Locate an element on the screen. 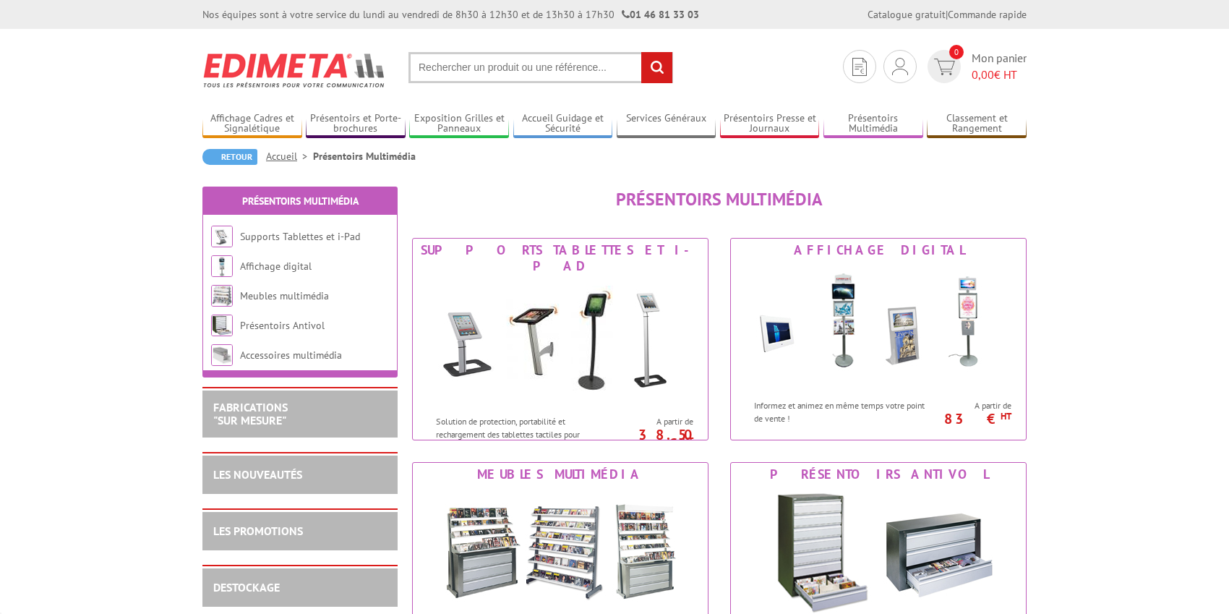  a: Exposition Grilles et Panneaux is located at coordinates (459, 124).